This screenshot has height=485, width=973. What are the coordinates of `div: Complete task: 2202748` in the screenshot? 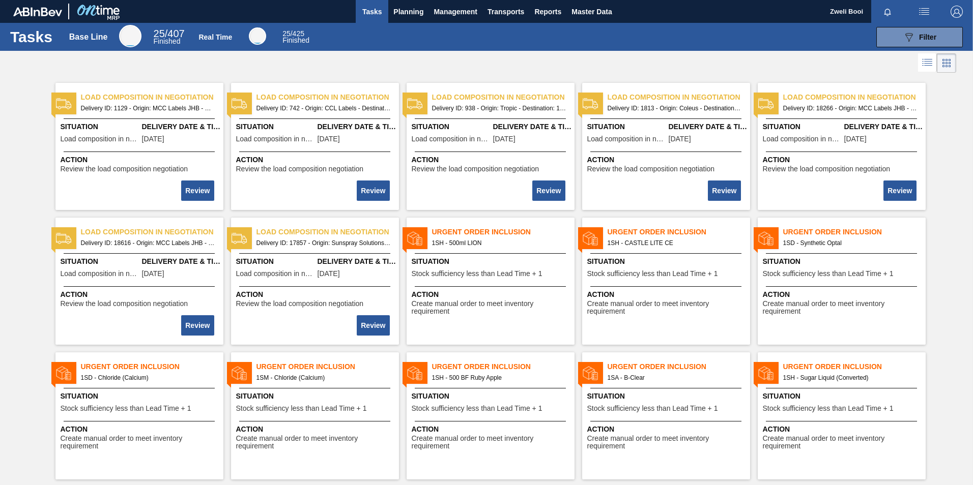 It's located at (198, 326).